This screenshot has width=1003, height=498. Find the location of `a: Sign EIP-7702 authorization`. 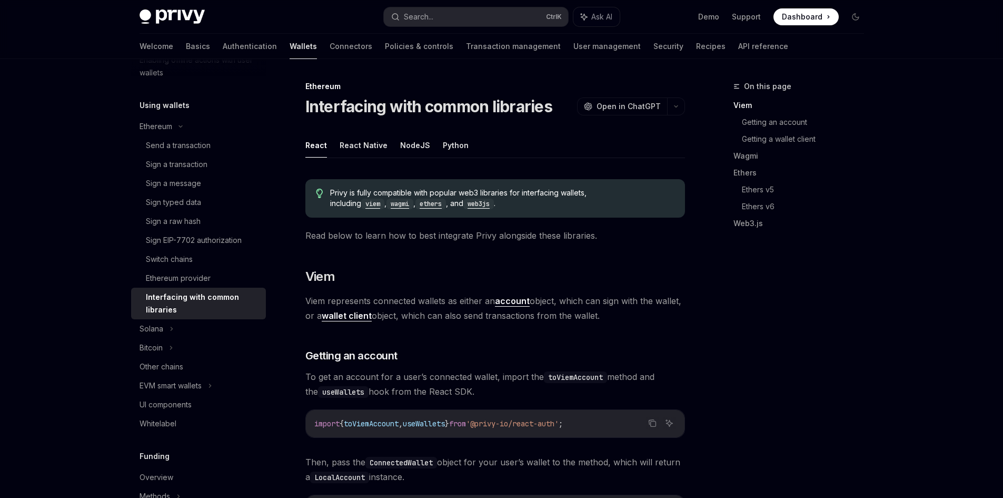

a: Sign EIP-7702 authorization is located at coordinates (198, 240).